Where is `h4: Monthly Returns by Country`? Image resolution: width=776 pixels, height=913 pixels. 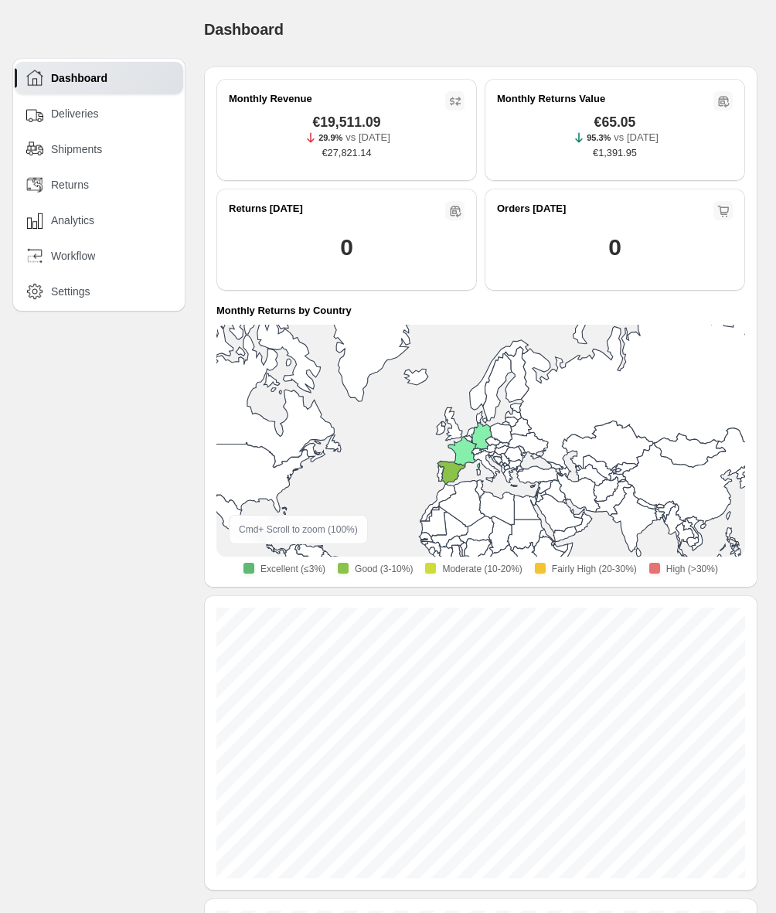
h4: Monthly Returns by Country is located at coordinates (284, 311).